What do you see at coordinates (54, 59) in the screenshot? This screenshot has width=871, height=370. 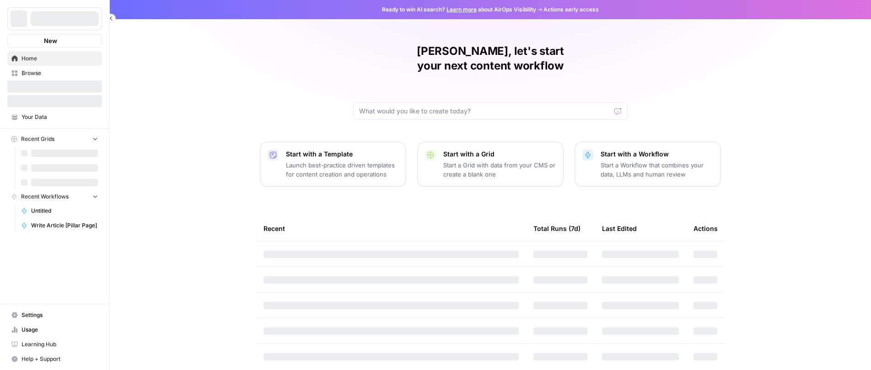 I see `a: Home` at bounding box center [54, 59].